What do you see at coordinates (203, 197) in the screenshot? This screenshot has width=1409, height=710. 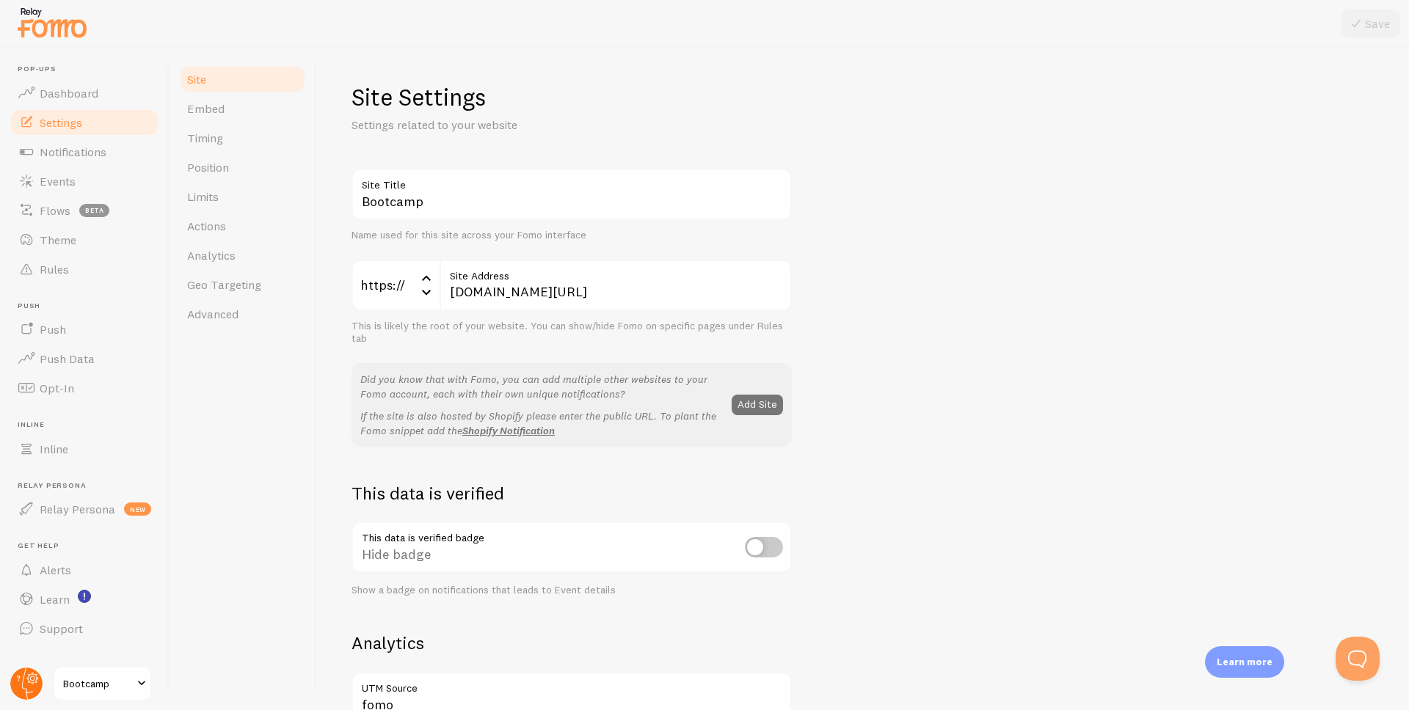 I see `span: Limits` at bounding box center [203, 197].